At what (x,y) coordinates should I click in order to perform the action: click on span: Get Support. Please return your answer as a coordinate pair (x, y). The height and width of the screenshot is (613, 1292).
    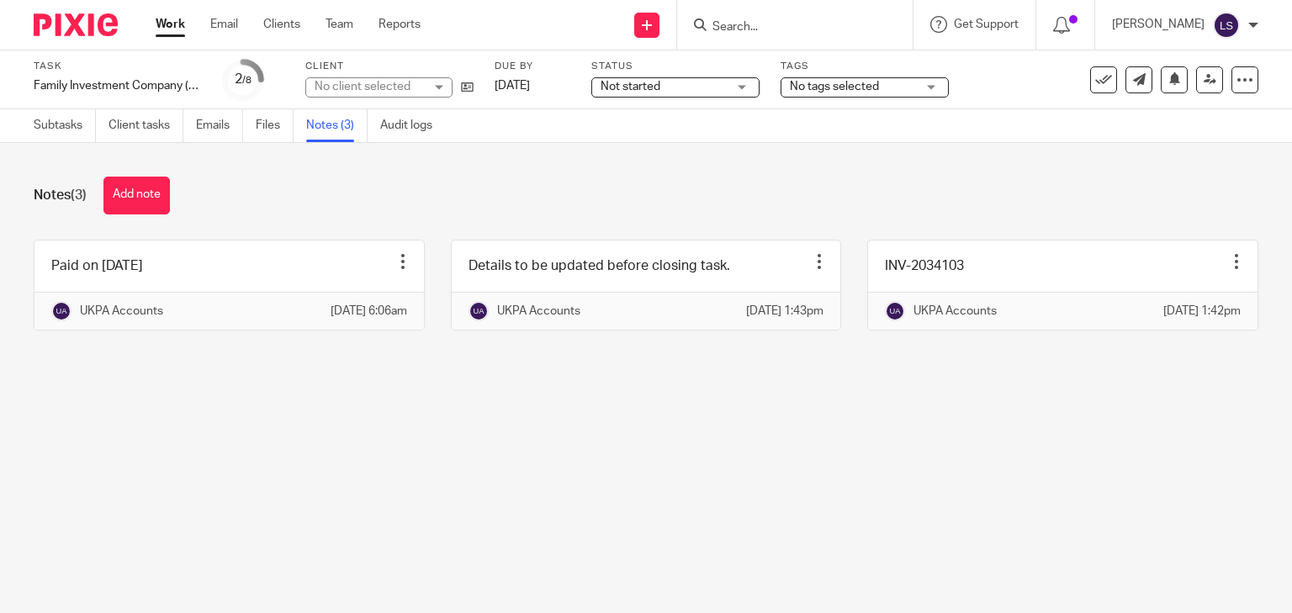
    Looking at the image, I should click on (986, 24).